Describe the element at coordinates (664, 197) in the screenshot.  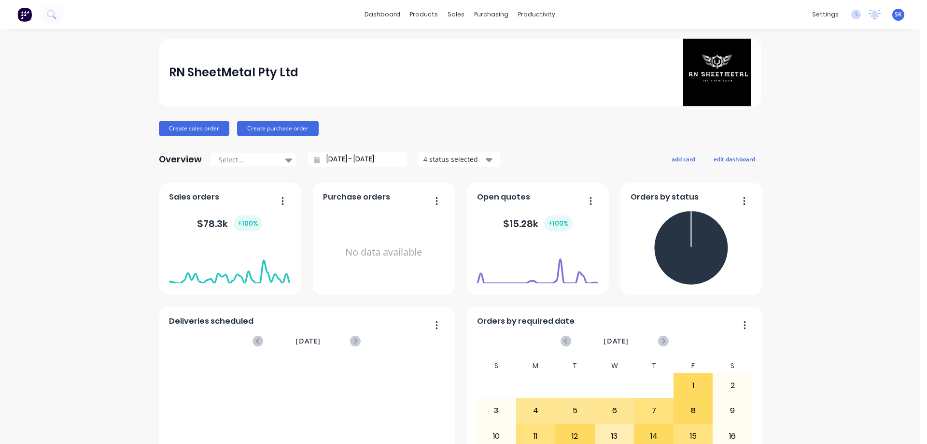
I see `span: Orders by status` at that location.